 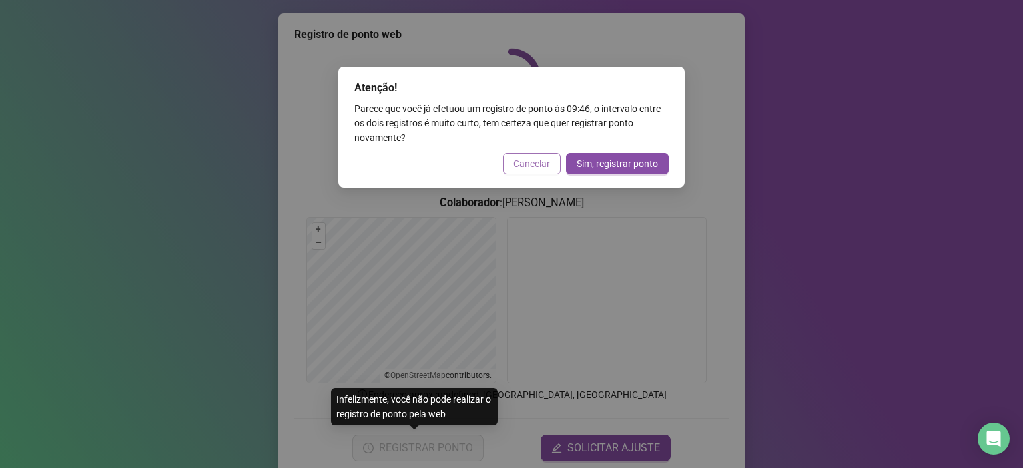 I want to click on div: Parece que você já efetuou um registro de ponto às 09:46 , o intervalo entre os dois registros é ..., so click(x=512, y=123).